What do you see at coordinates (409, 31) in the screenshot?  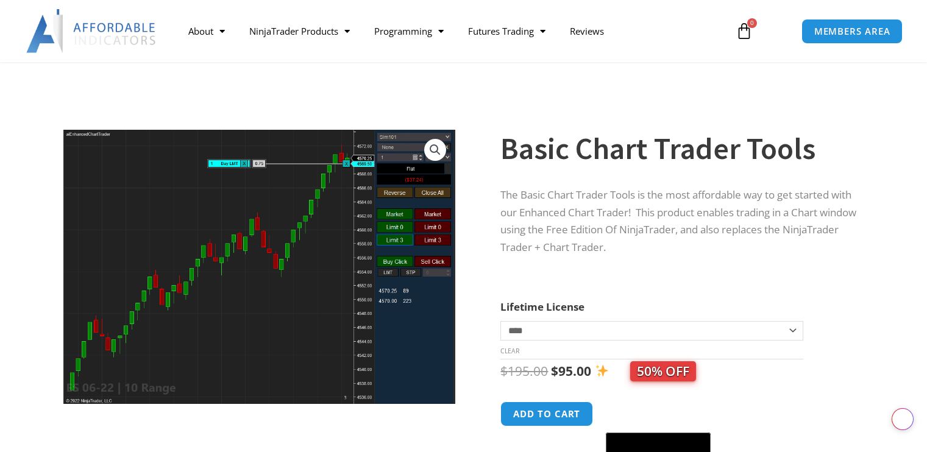 I see `a: Programming` at bounding box center [409, 31].